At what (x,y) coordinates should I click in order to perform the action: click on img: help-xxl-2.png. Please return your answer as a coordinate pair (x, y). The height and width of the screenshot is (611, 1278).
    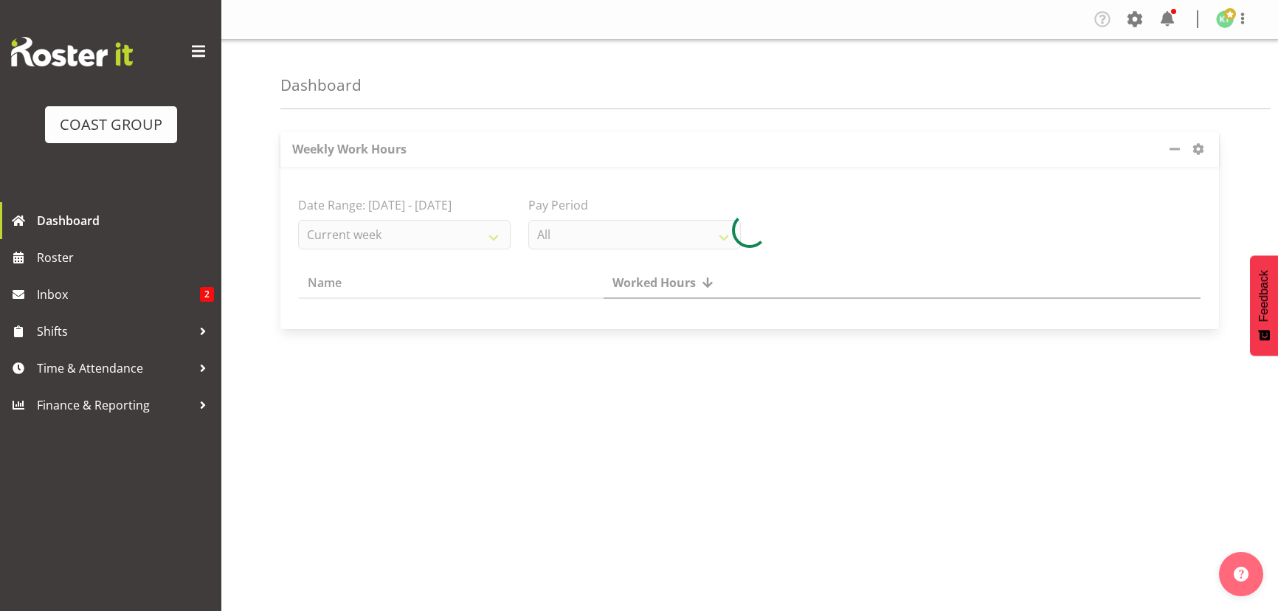
    Looking at the image, I should click on (1241, 574).